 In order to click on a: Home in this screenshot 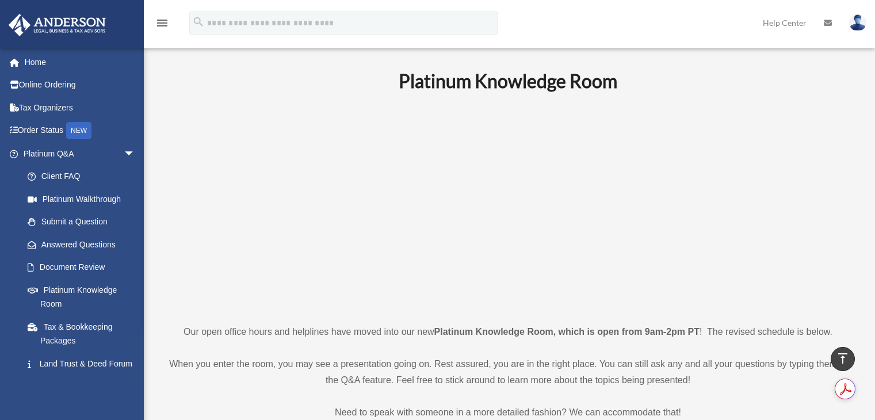, I will do `click(80, 62)`.